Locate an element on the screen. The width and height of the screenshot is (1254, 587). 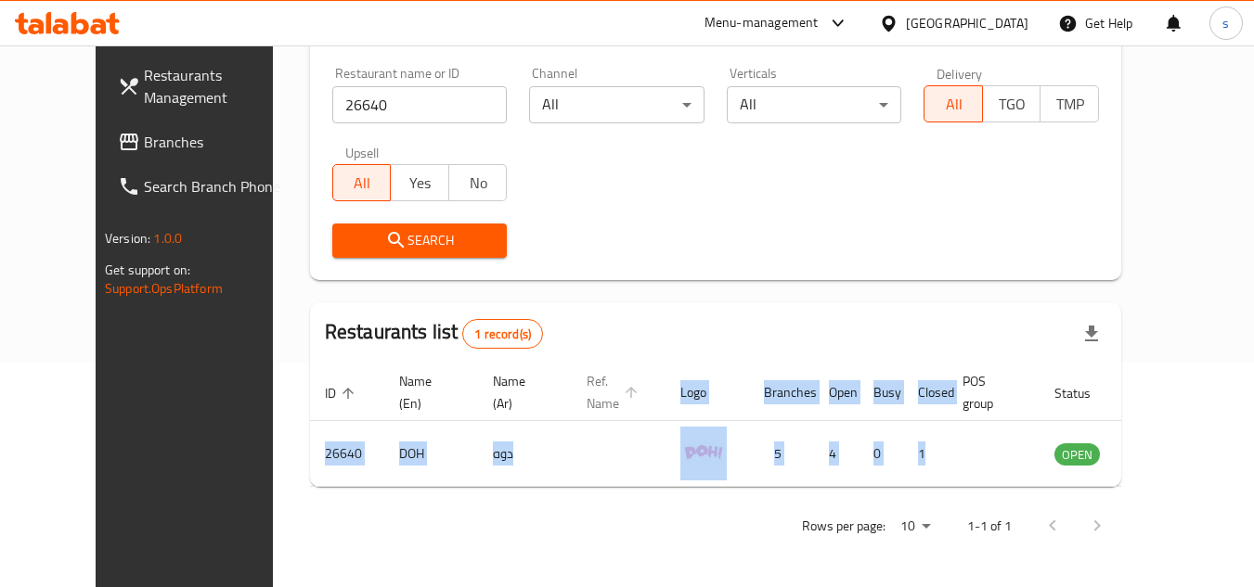
span: Name (Ar) is located at coordinates (521, 392).